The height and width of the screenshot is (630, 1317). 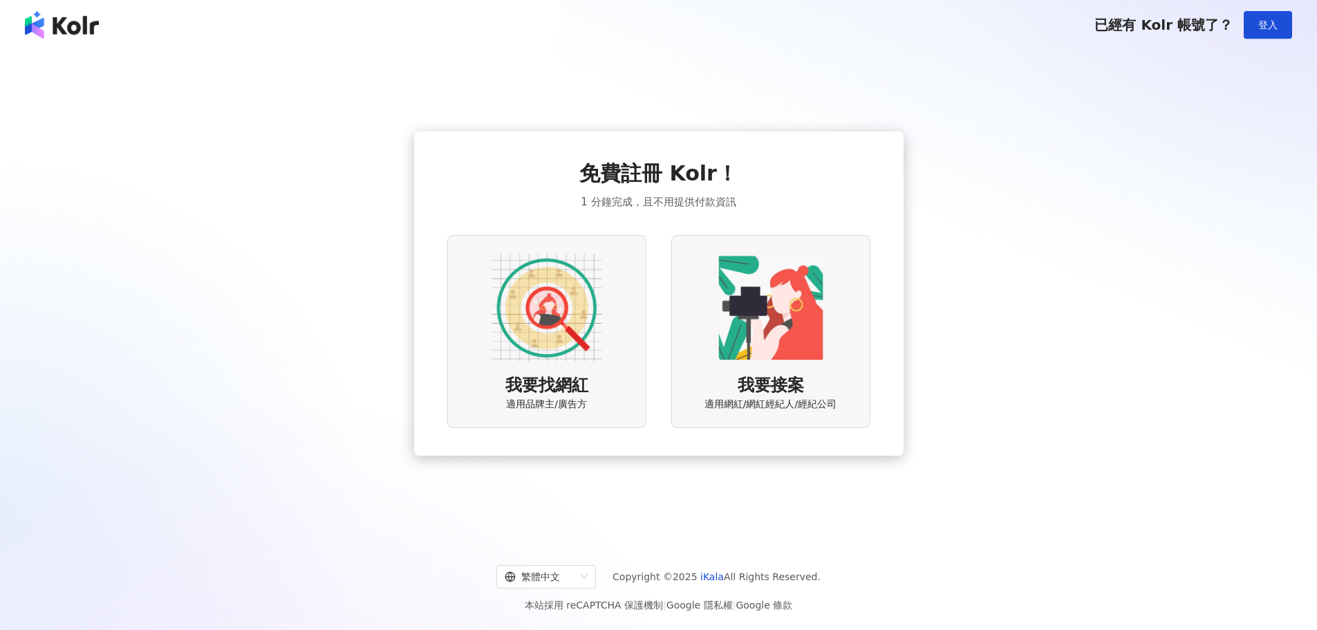 I want to click on button: 登入, so click(x=1268, y=25).